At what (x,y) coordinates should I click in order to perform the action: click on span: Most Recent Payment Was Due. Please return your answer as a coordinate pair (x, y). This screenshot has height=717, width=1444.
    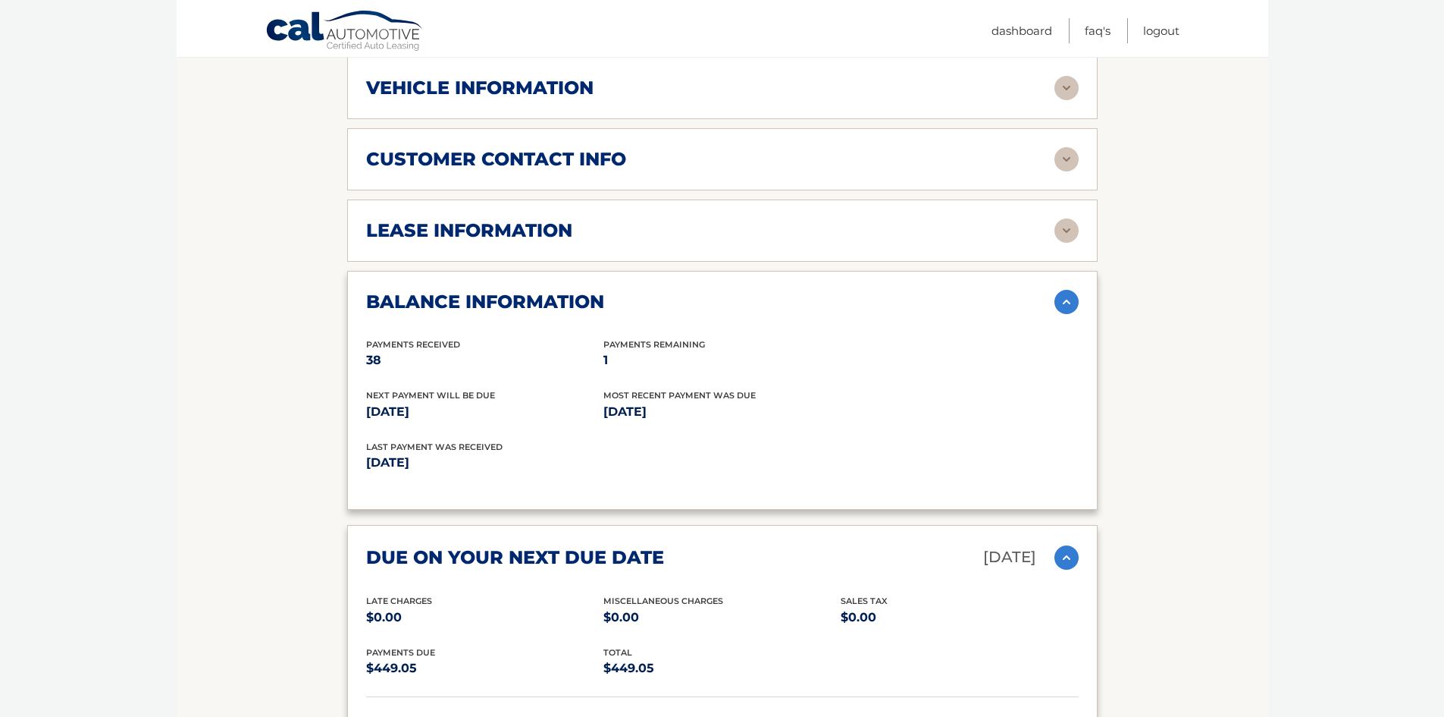
    Looking at the image, I should click on (679, 395).